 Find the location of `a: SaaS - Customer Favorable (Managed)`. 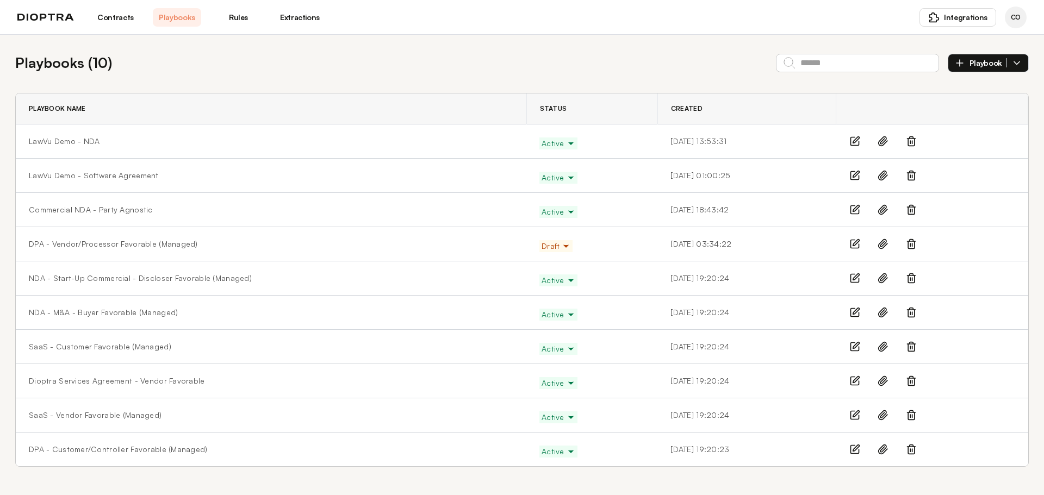

a: SaaS - Customer Favorable (Managed) is located at coordinates (100, 347).